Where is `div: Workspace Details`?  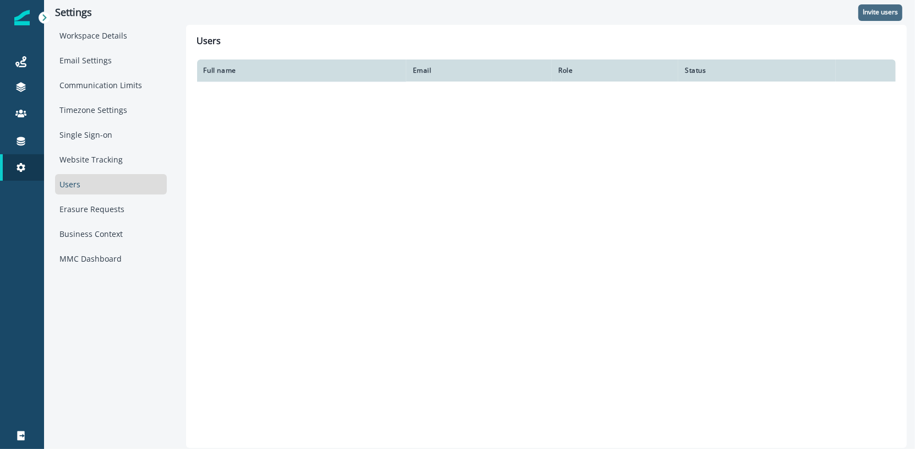 div: Workspace Details is located at coordinates (111, 35).